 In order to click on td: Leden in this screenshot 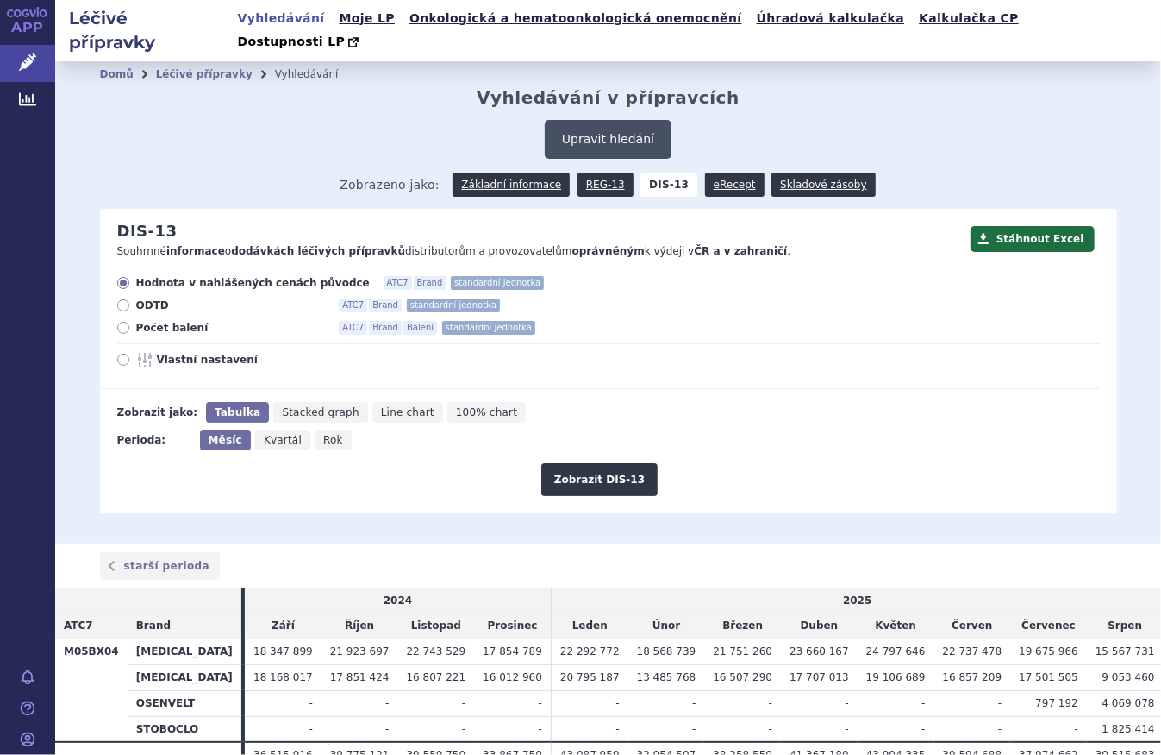, I will do `click(589, 626)`.